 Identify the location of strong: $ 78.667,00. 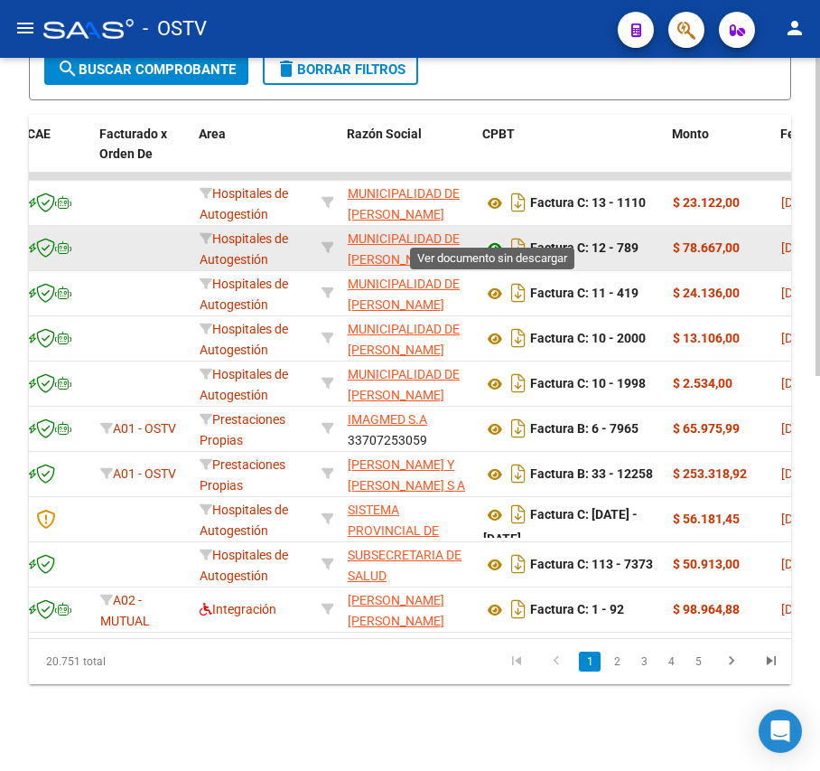
(706, 248).